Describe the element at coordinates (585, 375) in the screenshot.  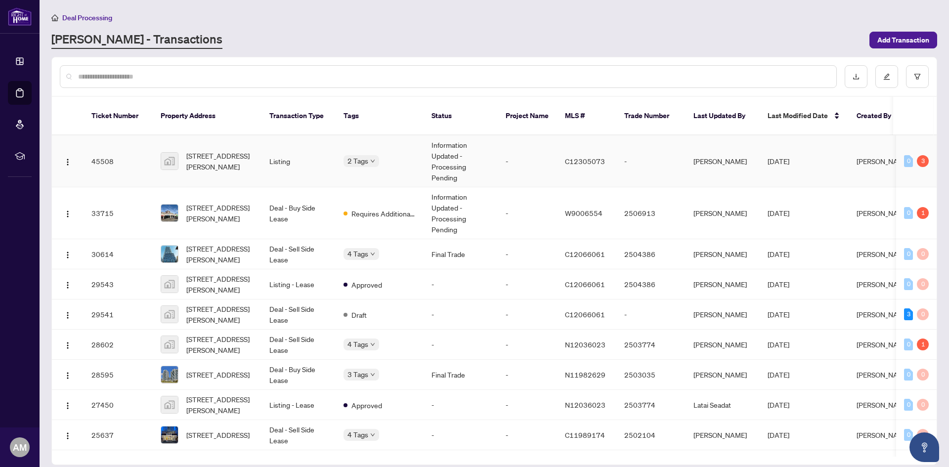
I see `span: N11982629` at that location.